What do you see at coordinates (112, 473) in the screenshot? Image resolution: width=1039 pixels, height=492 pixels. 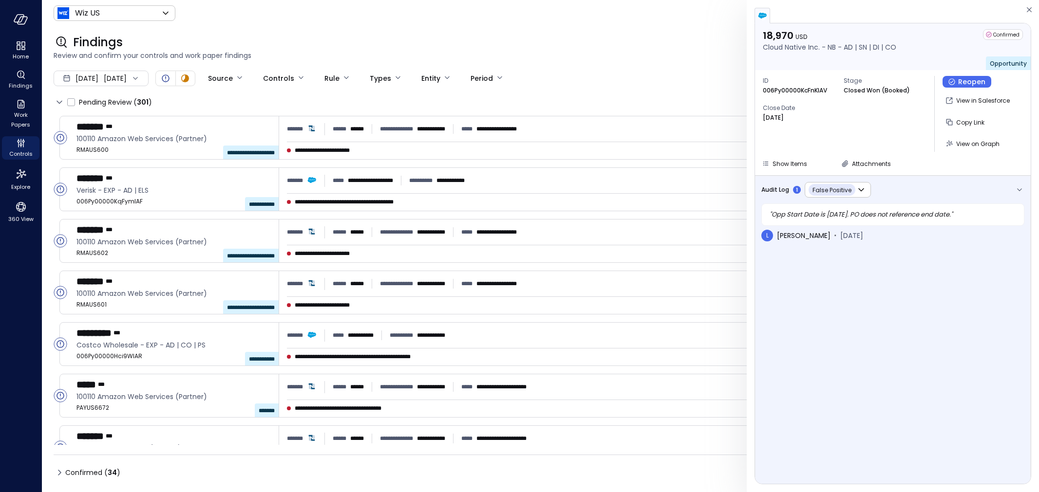 I see `span: 34` at bounding box center [112, 473].